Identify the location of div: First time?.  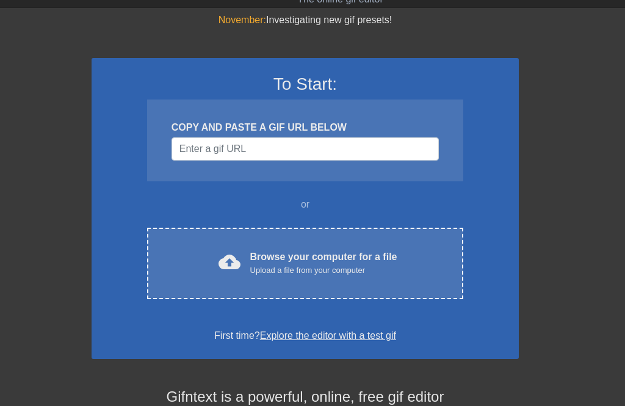
(305, 335).